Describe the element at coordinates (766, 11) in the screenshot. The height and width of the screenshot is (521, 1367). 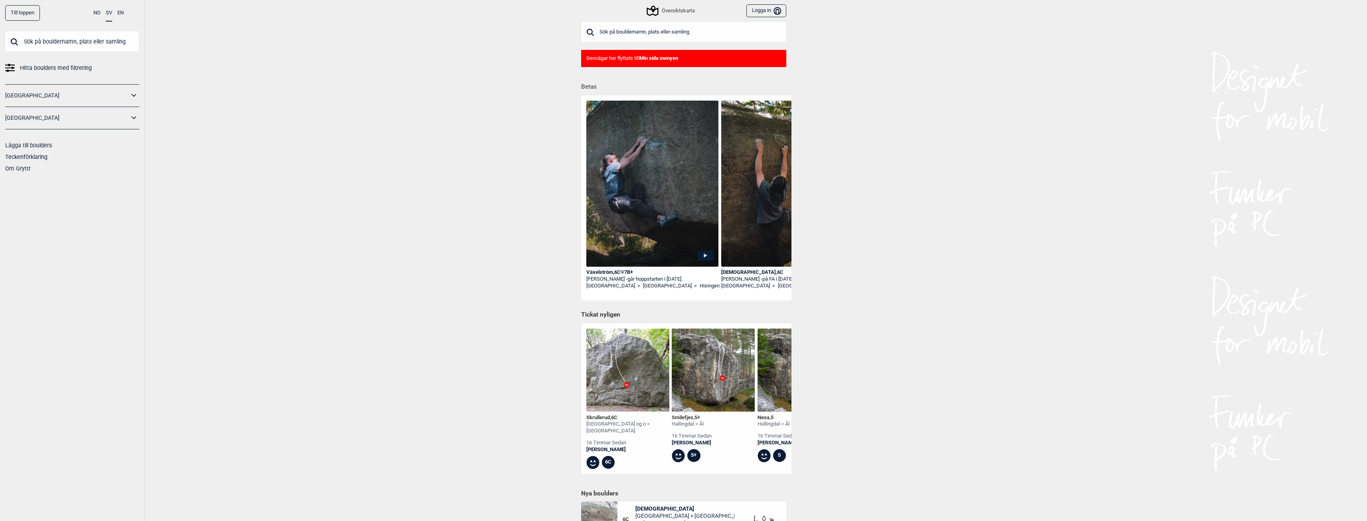
I see `button: Logga in` at that location.